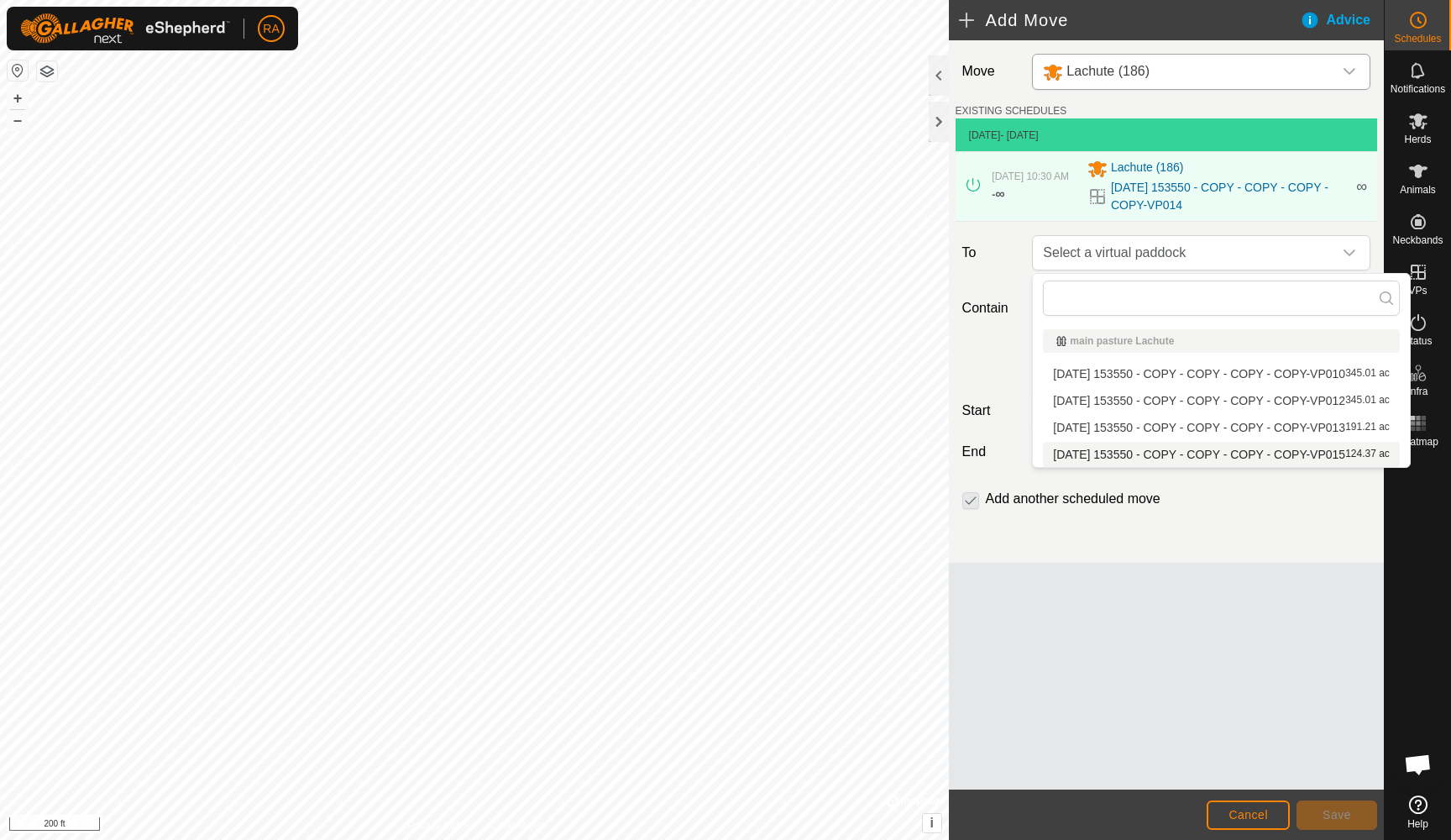 The image size is (1451, 840). What do you see at coordinates (1337, 814) in the screenshot?
I see `button: Save` at bounding box center [1337, 814].